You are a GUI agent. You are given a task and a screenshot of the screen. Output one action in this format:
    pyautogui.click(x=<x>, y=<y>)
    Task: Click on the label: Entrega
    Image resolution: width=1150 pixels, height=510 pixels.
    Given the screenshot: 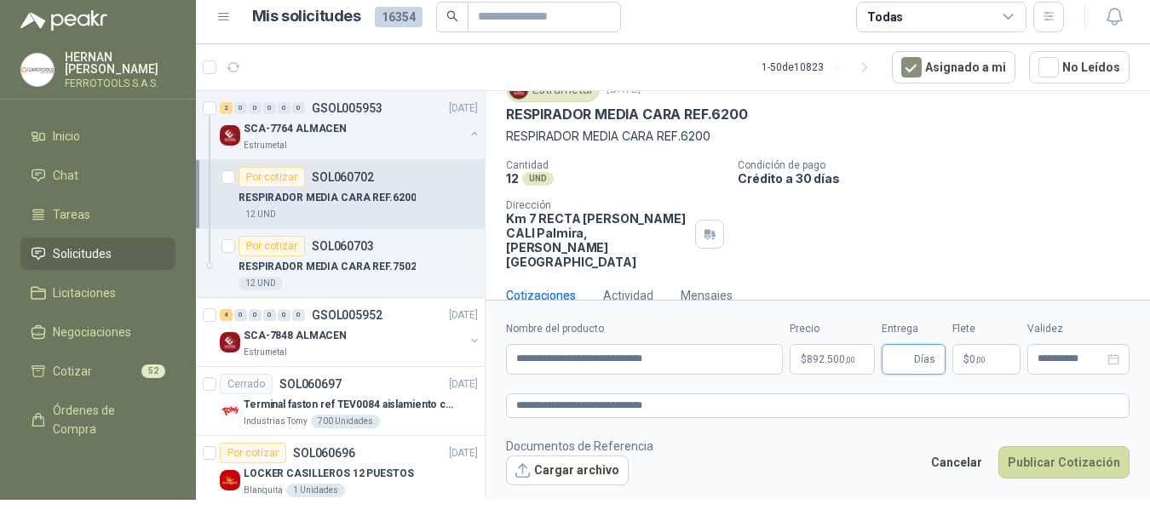 What is the action you would take?
    pyautogui.click(x=913, y=329)
    